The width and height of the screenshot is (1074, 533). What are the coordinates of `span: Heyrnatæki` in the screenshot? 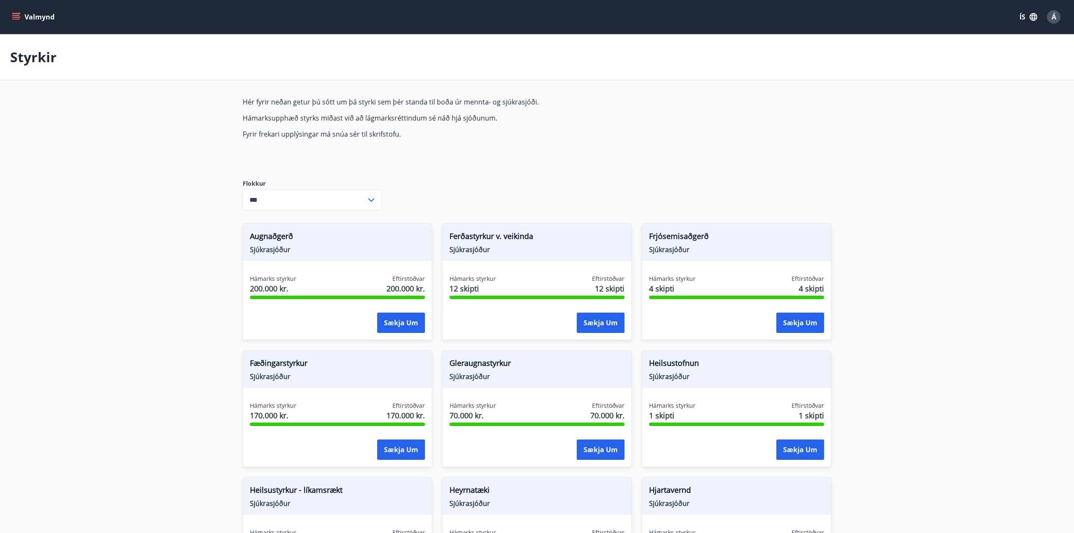 It's located at (537, 491).